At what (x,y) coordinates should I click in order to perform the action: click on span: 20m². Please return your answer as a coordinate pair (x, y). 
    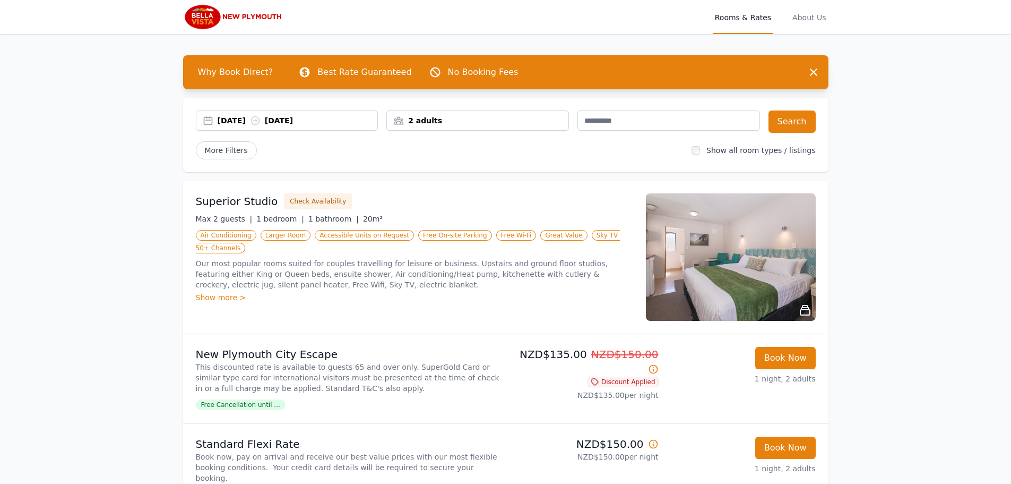
    Looking at the image, I should click on (373, 219).